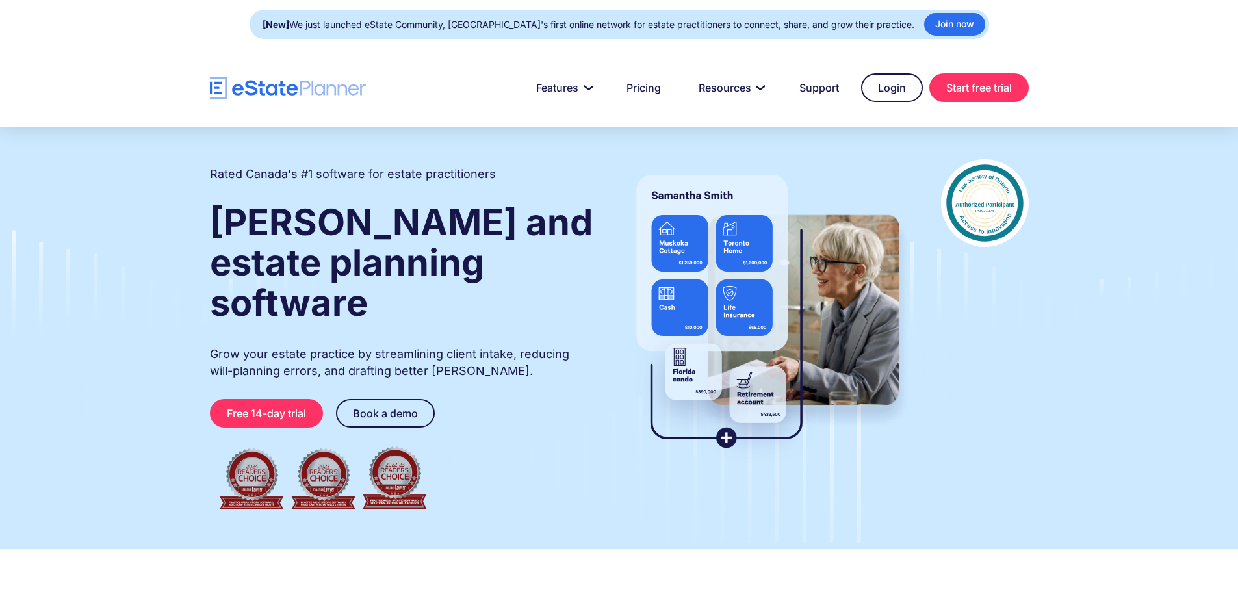 This screenshot has height=592, width=1238. I want to click on strong: [New], so click(276, 24).